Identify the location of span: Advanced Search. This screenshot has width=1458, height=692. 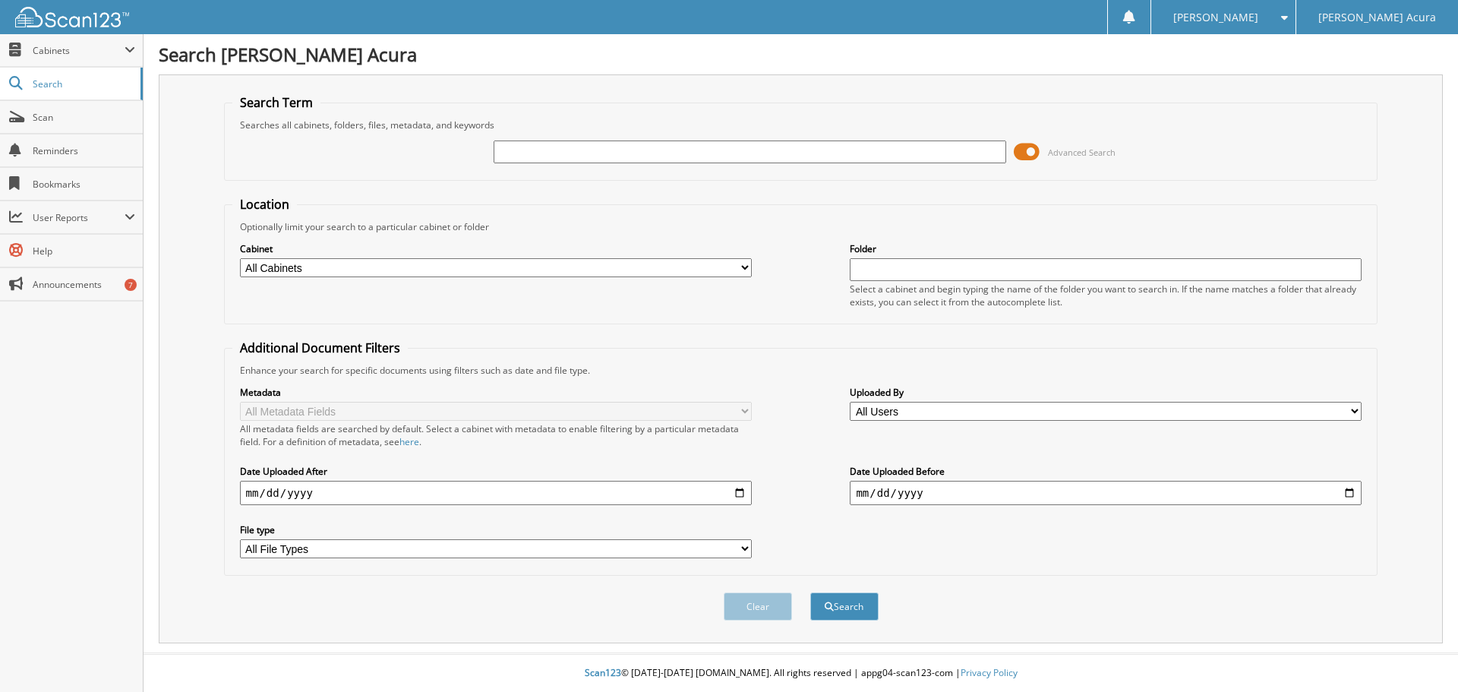
(1081, 152).